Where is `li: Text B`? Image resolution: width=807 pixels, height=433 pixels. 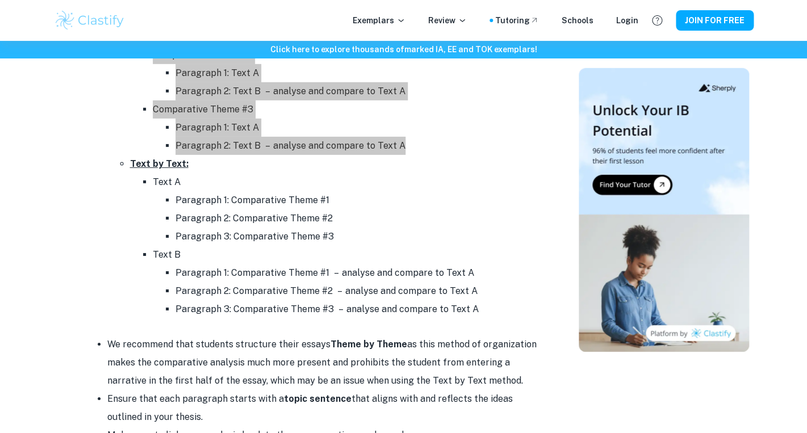 li: Text B is located at coordinates (346, 282).